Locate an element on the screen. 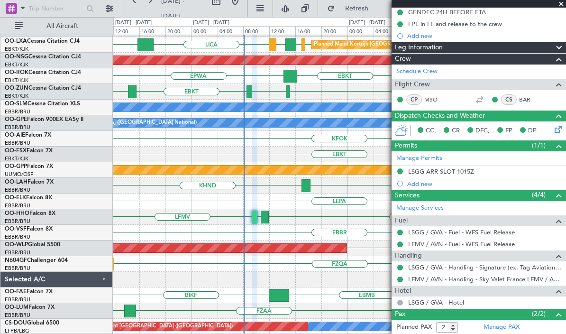 The image size is (566, 334). a: OO-FSXFalcon 7X is located at coordinates (28, 151).